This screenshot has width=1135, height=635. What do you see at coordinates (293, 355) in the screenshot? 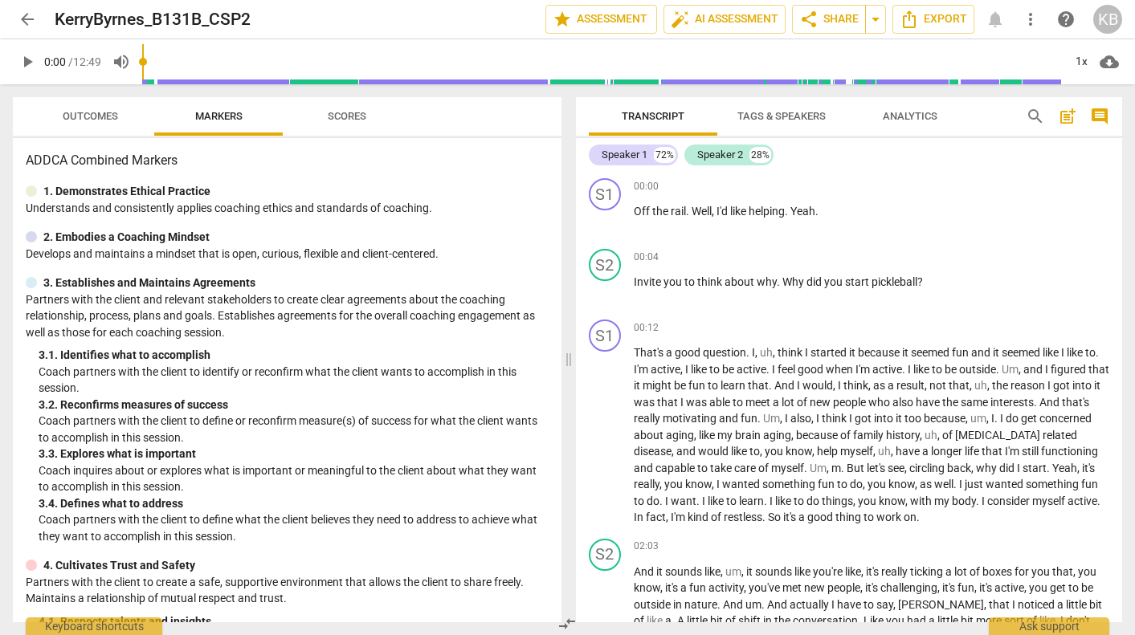
I see `div: 3. 1. Identifies what to accomplish` at bounding box center [293, 355].